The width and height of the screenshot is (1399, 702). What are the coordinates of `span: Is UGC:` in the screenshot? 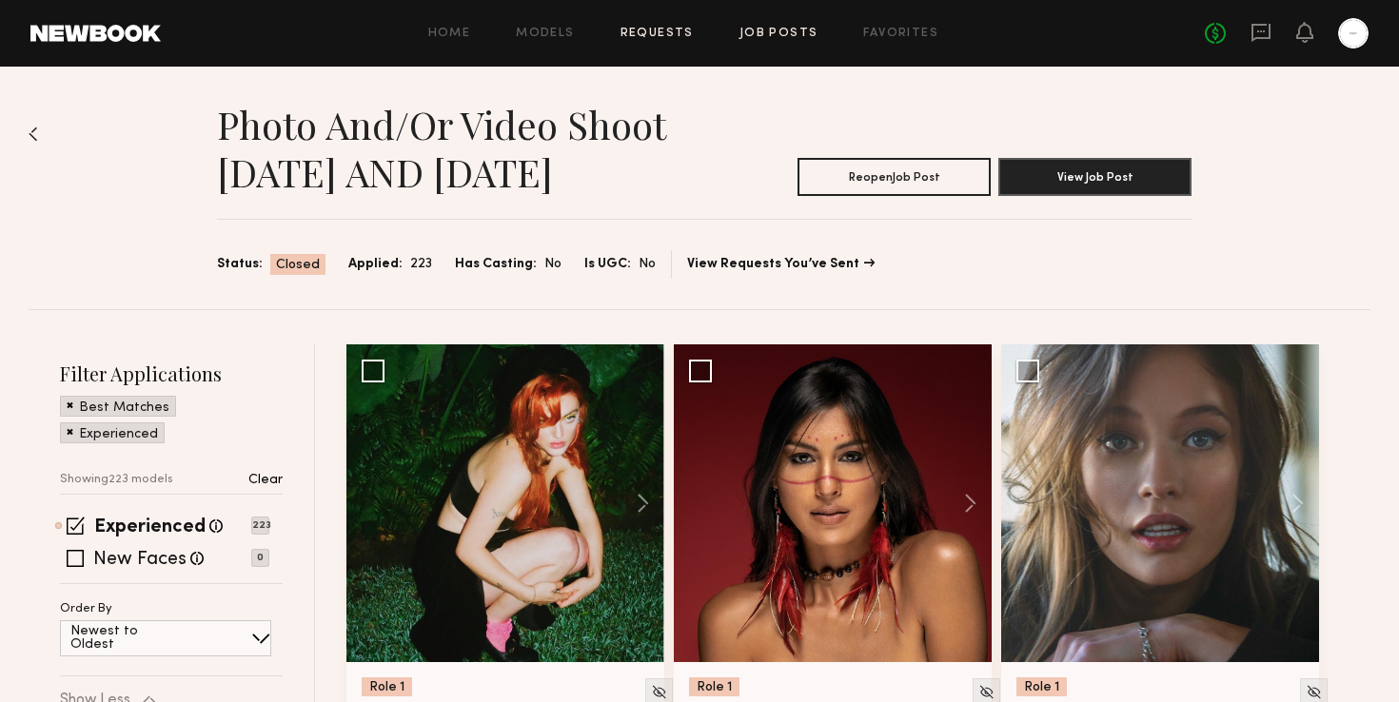 It's located at (607, 264).